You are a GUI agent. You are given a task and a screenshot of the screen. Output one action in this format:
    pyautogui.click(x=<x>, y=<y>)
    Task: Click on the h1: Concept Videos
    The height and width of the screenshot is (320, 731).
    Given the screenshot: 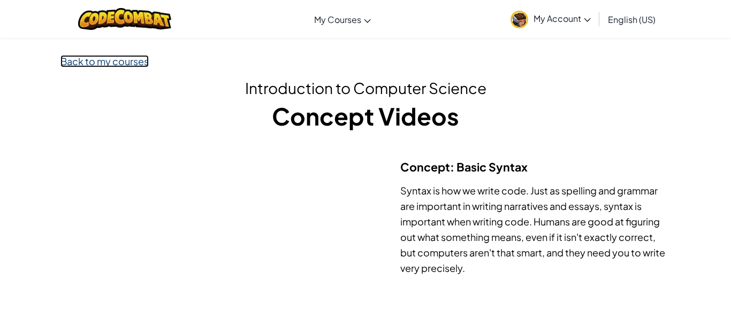 What is the action you would take?
    pyautogui.click(x=365, y=116)
    